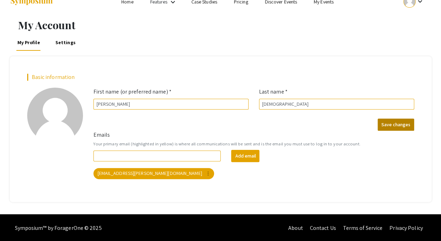 Image resolution: width=441 pixels, height=241 pixels. Describe the element at coordinates (208, 174) in the screenshot. I see `mat-icon: more_vert` at that location.